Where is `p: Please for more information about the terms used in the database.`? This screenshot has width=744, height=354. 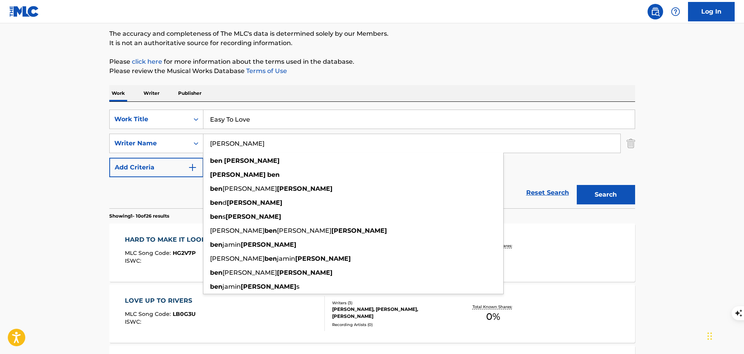
p: Please for more information about the terms used in the database. is located at coordinates (372, 62).